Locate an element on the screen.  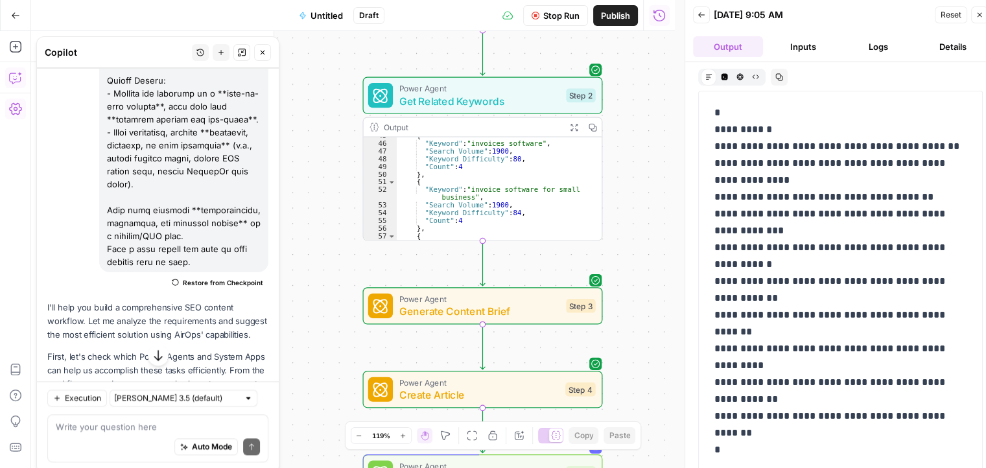
div: 46 is located at coordinates (380, 143).